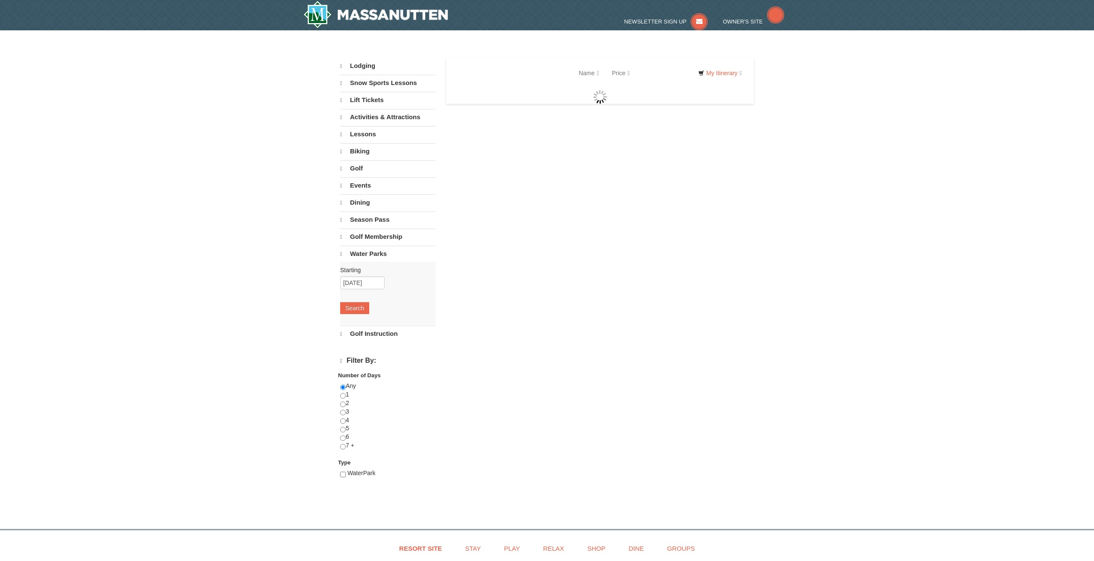  Describe the element at coordinates (720, 73) in the screenshot. I see `a: My Itinerary` at that location.